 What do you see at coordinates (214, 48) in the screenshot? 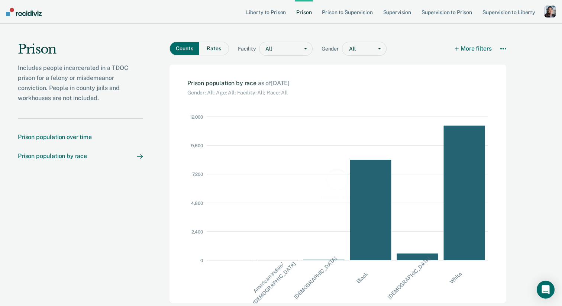
I see `button: Rates` at bounding box center [214, 48].